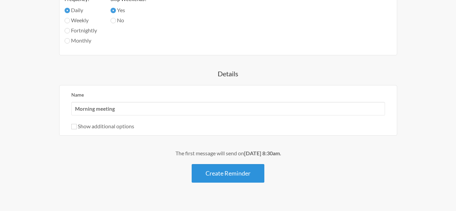 The image size is (456, 211). I want to click on button: Create Reminder, so click(228, 173).